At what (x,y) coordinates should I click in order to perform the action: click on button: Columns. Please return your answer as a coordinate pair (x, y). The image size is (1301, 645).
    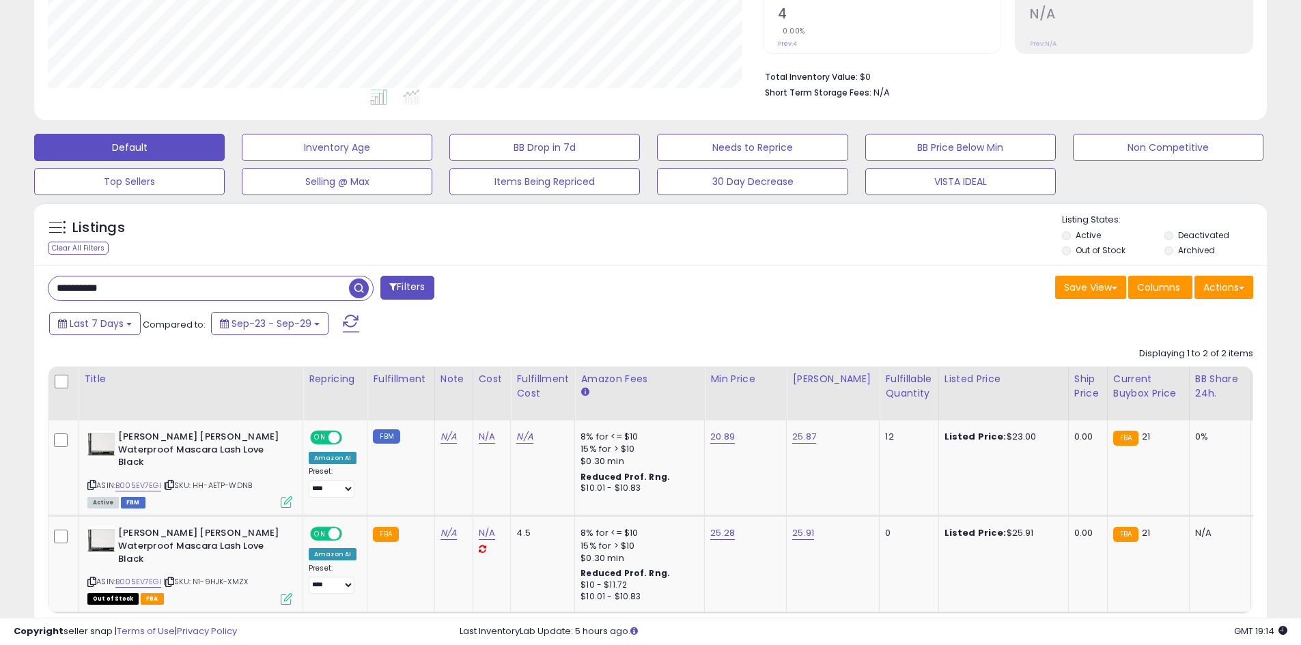
    Looking at the image, I should click on (1160, 287).